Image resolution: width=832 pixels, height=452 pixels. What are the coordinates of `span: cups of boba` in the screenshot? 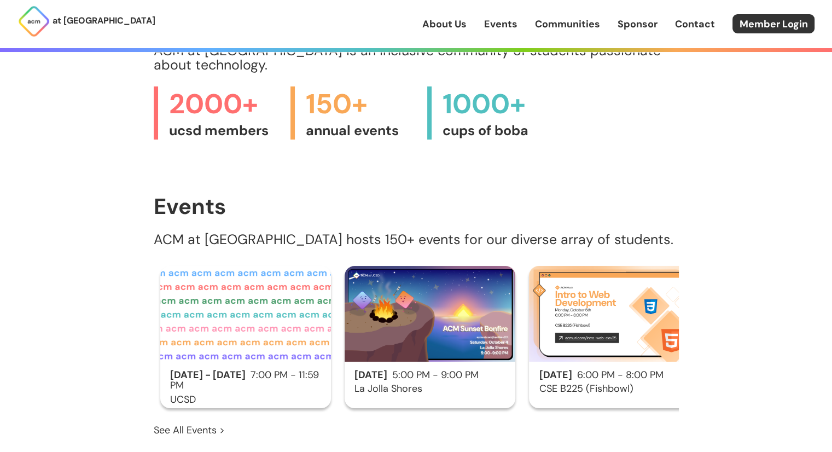 It's located at (498, 131).